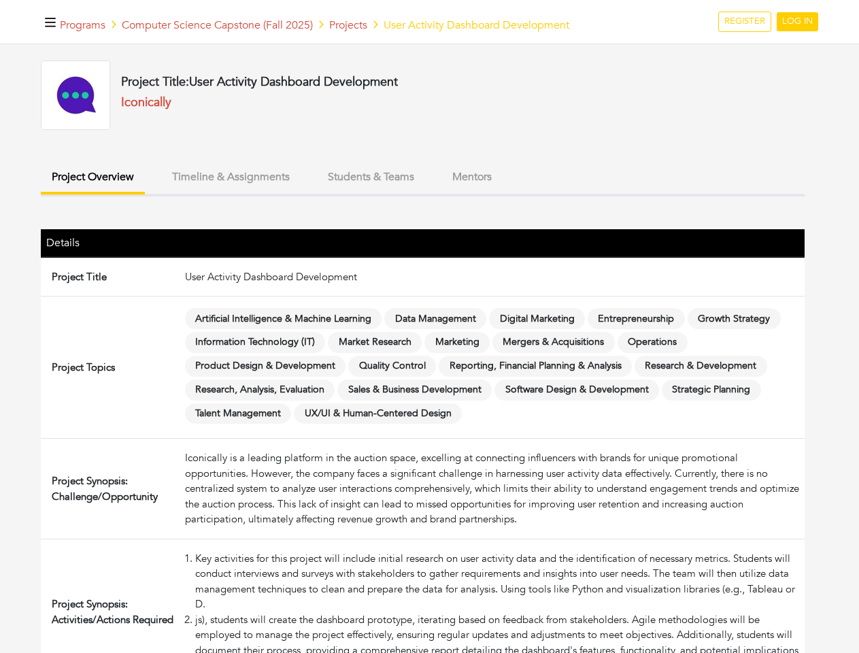 The width and height of the screenshot is (859, 653). Describe the element at coordinates (535, 366) in the screenshot. I see `span: Reporting, Financial Planning & Analysis` at that location.